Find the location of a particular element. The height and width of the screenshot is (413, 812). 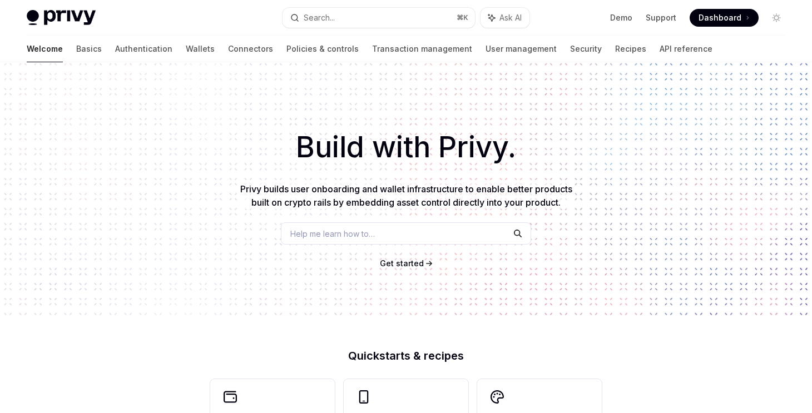

span: Help me learn how to… is located at coordinates (332, 233).